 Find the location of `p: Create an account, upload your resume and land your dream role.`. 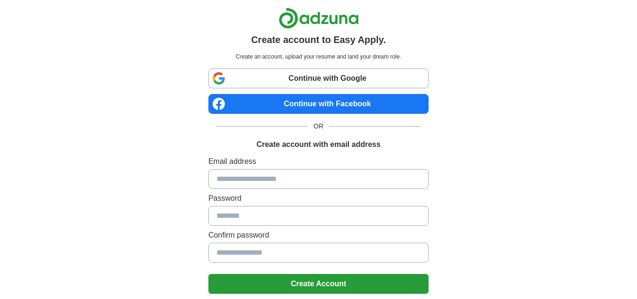

p: Create an account, upload your resume and land your dream role. is located at coordinates (318, 57).